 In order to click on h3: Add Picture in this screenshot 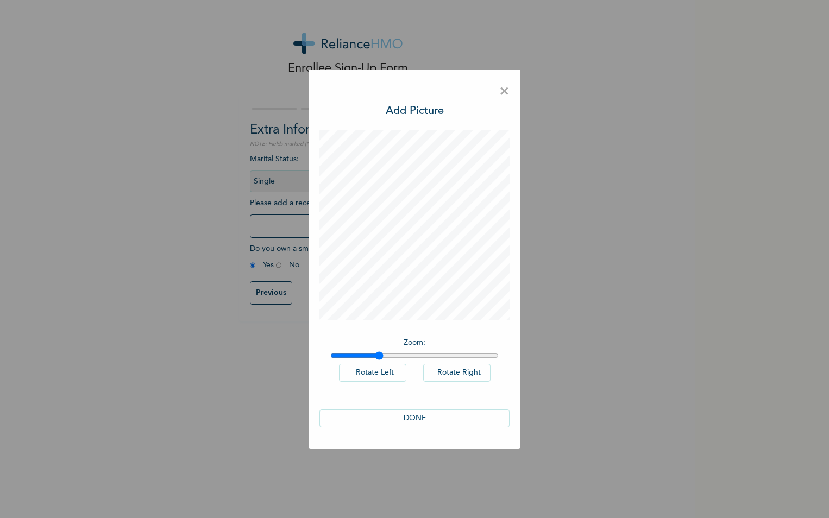, I will do `click(414, 111)`.